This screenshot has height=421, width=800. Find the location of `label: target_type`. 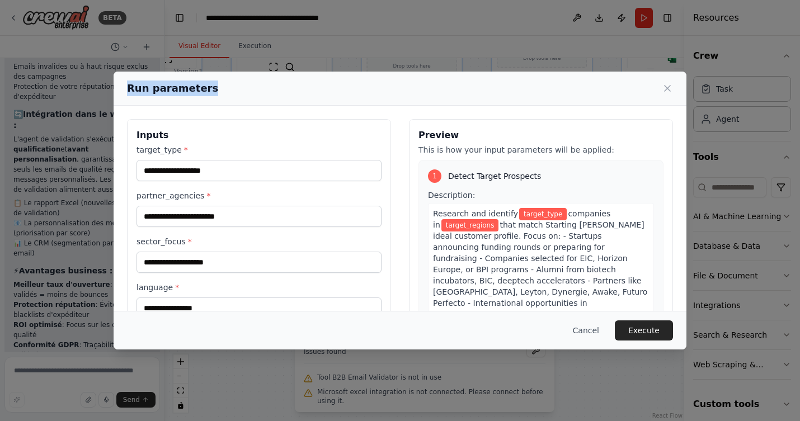

label: target_type is located at coordinates (259, 150).